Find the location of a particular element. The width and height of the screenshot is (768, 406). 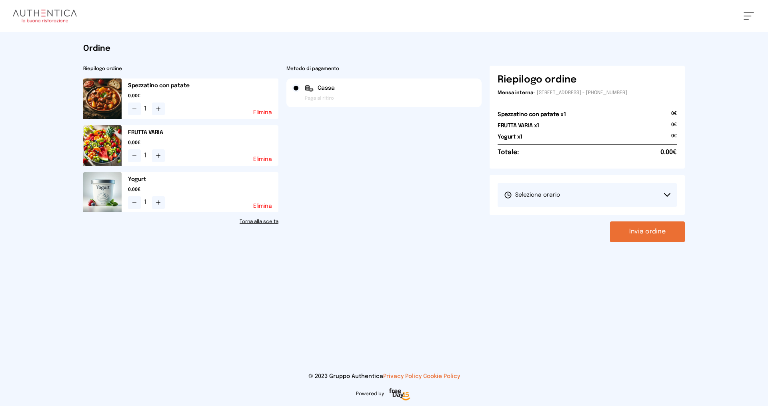

span: Mensa interna is located at coordinates (515, 93).